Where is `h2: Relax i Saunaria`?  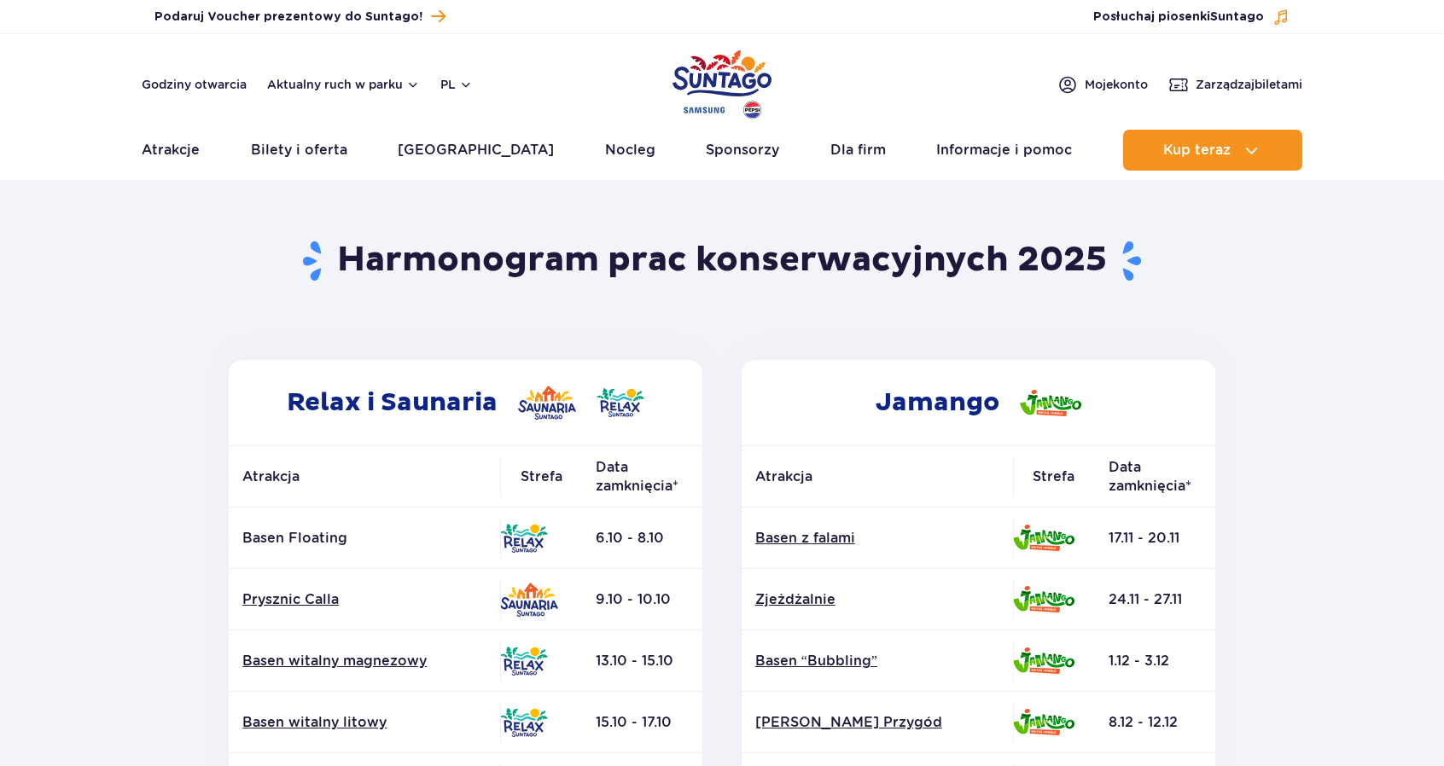
h2: Relax i Saunaria is located at coordinates (465, 403).